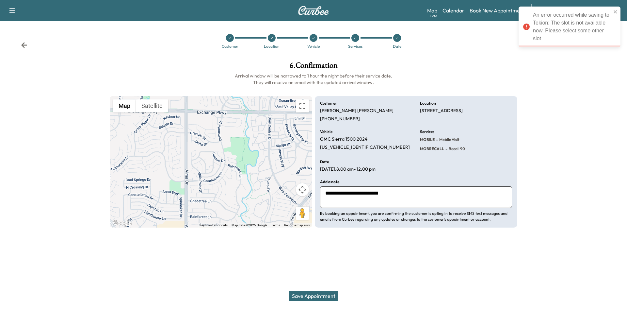  What do you see at coordinates (428, 103) in the screenshot?
I see `h6: Location` at bounding box center [428, 103].